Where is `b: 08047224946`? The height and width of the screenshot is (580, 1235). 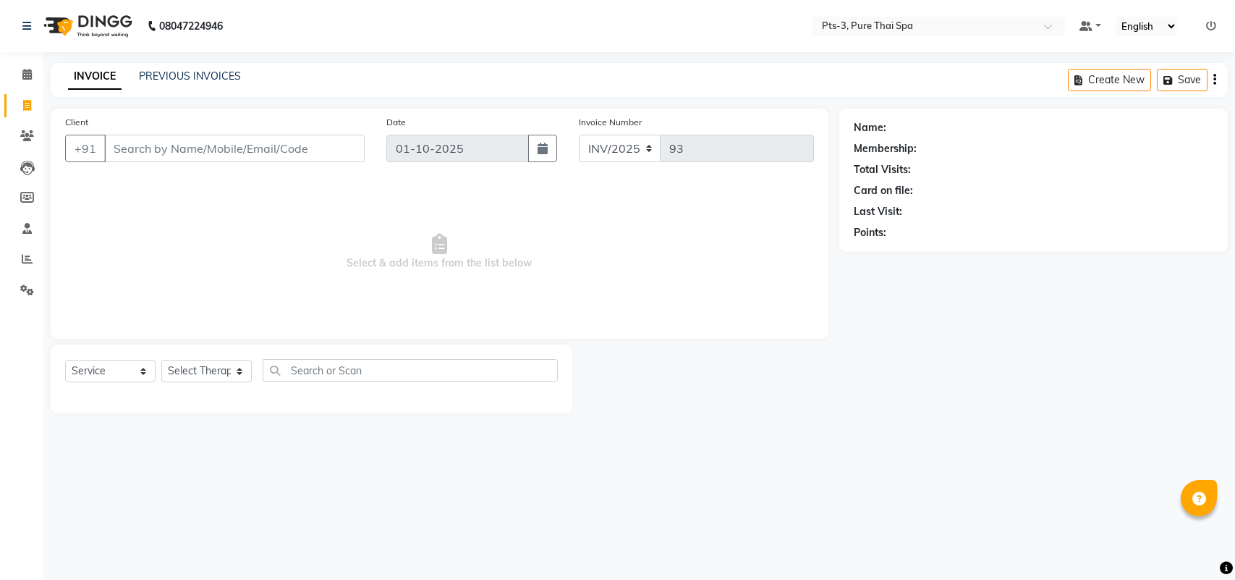
b: 08047224946 is located at coordinates (191, 26).